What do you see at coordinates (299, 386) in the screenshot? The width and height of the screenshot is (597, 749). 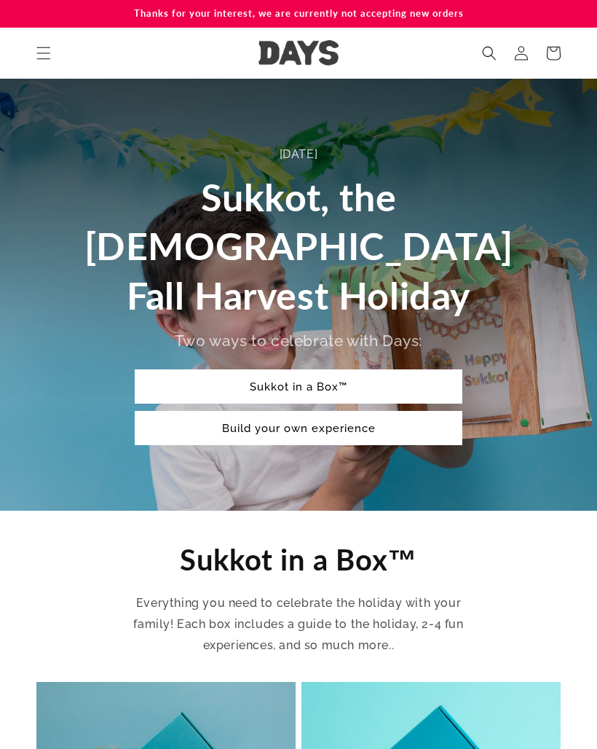 I see `a: Sukkot in a Box™` at bounding box center [299, 386].